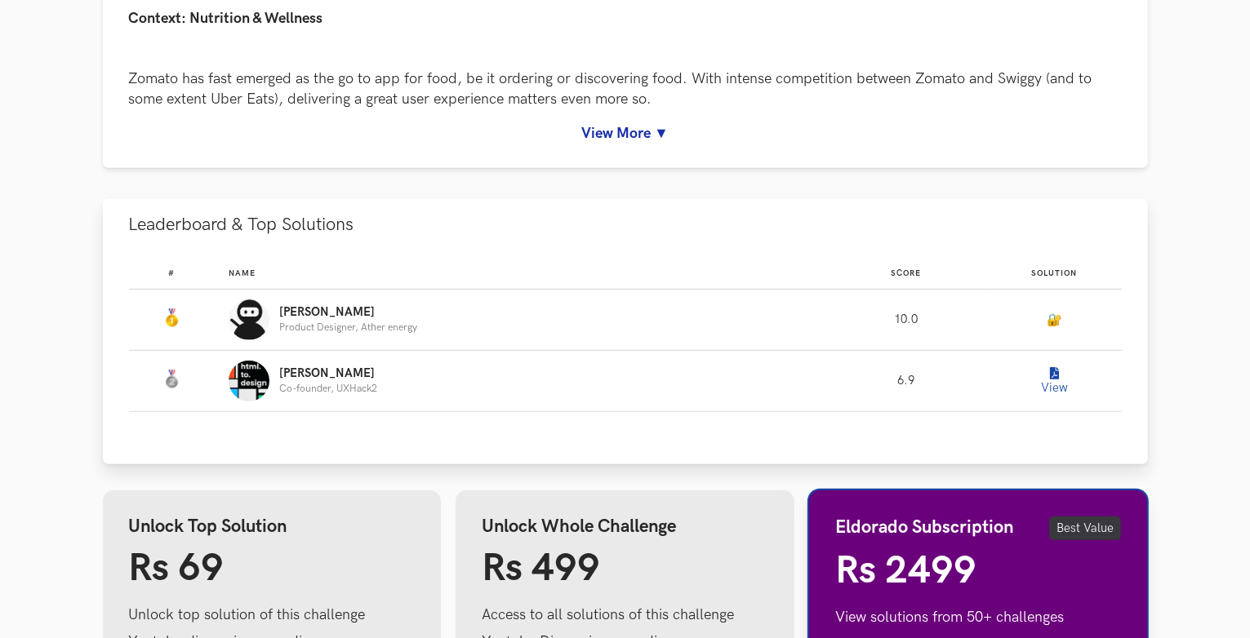  I want to click on button: View, so click(1054, 381).